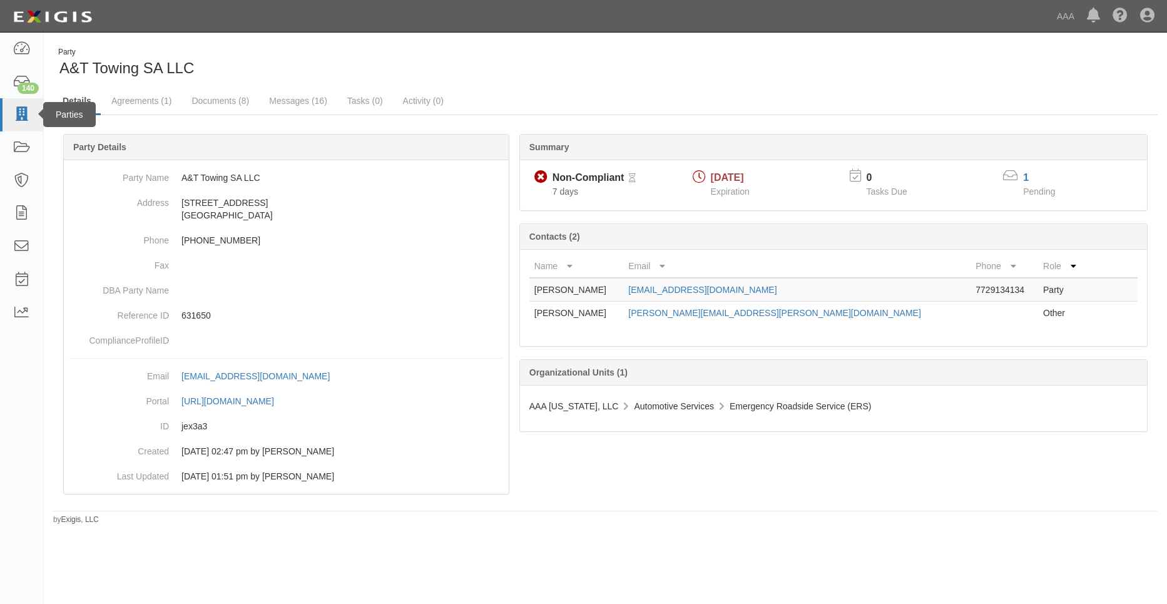  I want to click on dt: Last Updated, so click(119, 473).